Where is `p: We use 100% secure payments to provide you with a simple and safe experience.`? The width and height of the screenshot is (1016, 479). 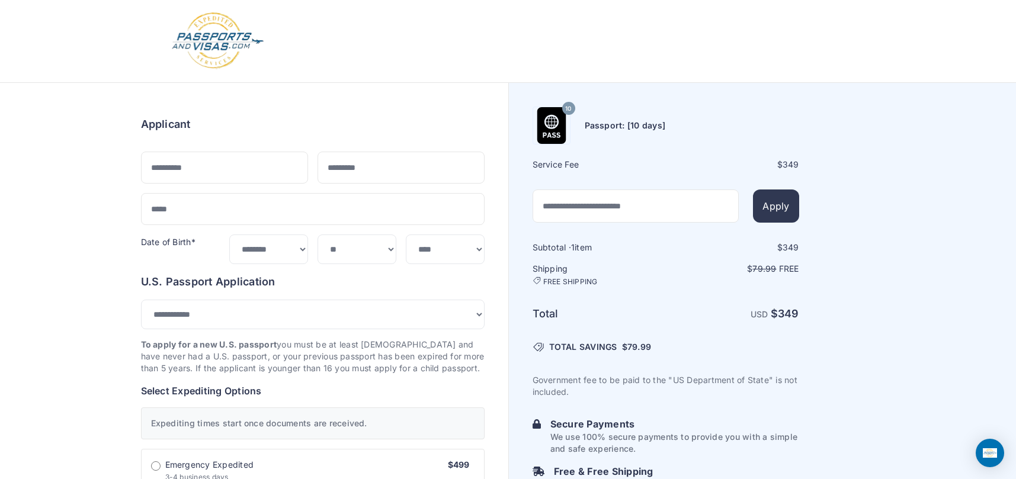 p: We use 100% secure payments to provide you with a simple and safe experience. is located at coordinates (674, 443).